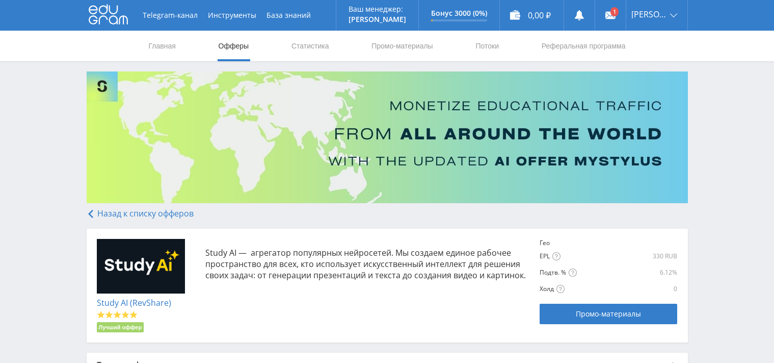  Describe the element at coordinates (609, 314) in the screenshot. I see `span: Промо-материалы` at that location.